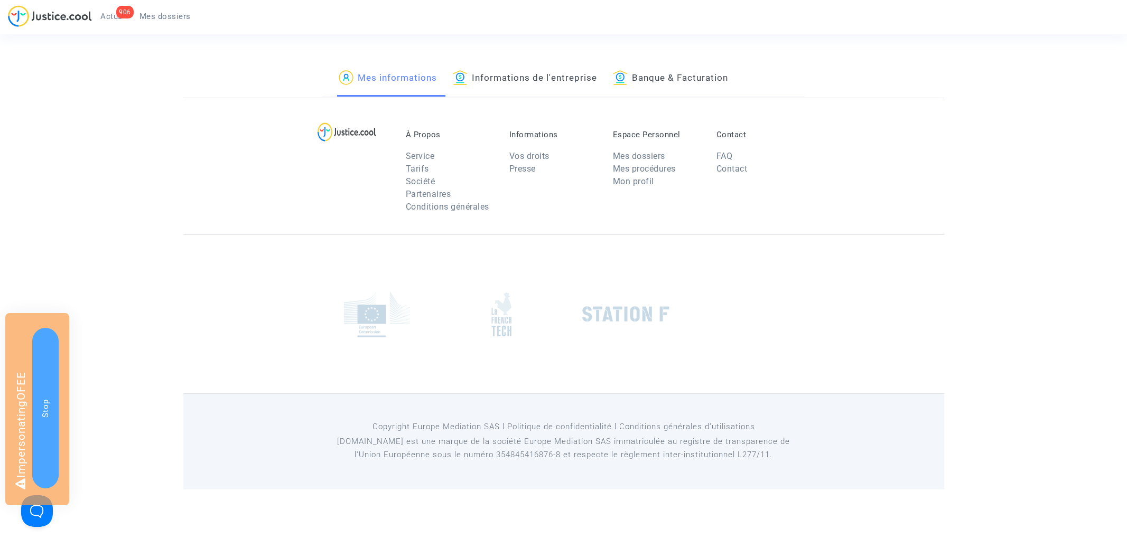 This screenshot has width=1127, height=548. What do you see at coordinates (420, 156) in the screenshot?
I see `a: Service` at bounding box center [420, 156].